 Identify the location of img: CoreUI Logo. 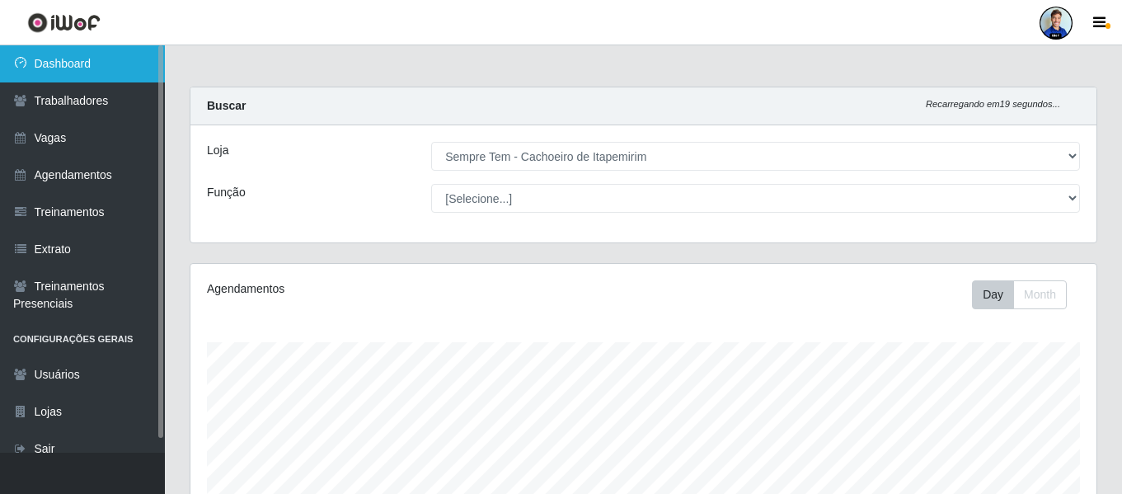
(63, 22).